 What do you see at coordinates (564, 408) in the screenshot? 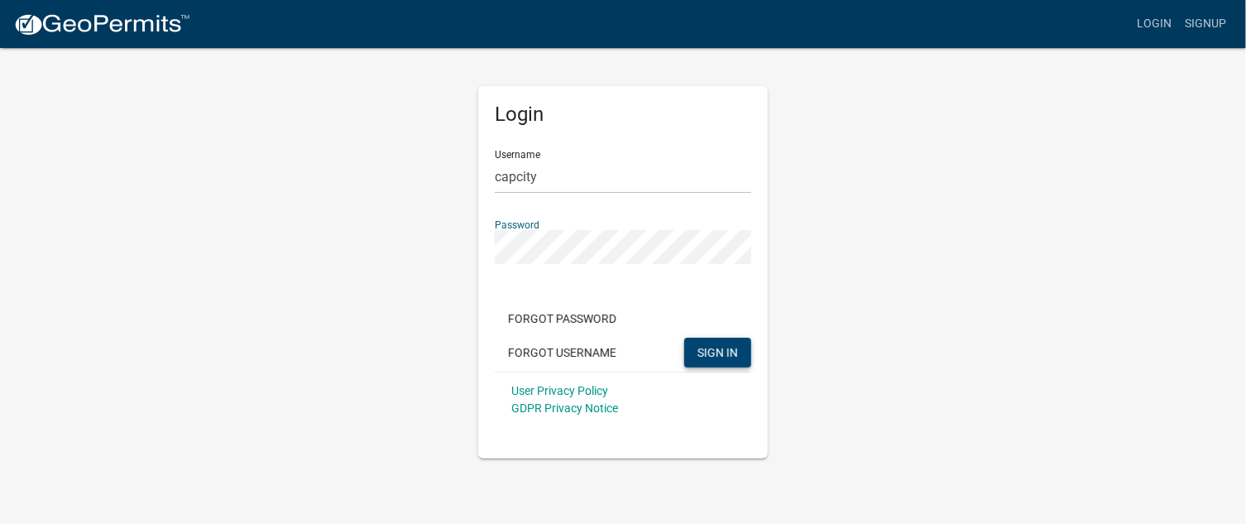
I see `a: GDPR Privacy Notice` at bounding box center [564, 408].